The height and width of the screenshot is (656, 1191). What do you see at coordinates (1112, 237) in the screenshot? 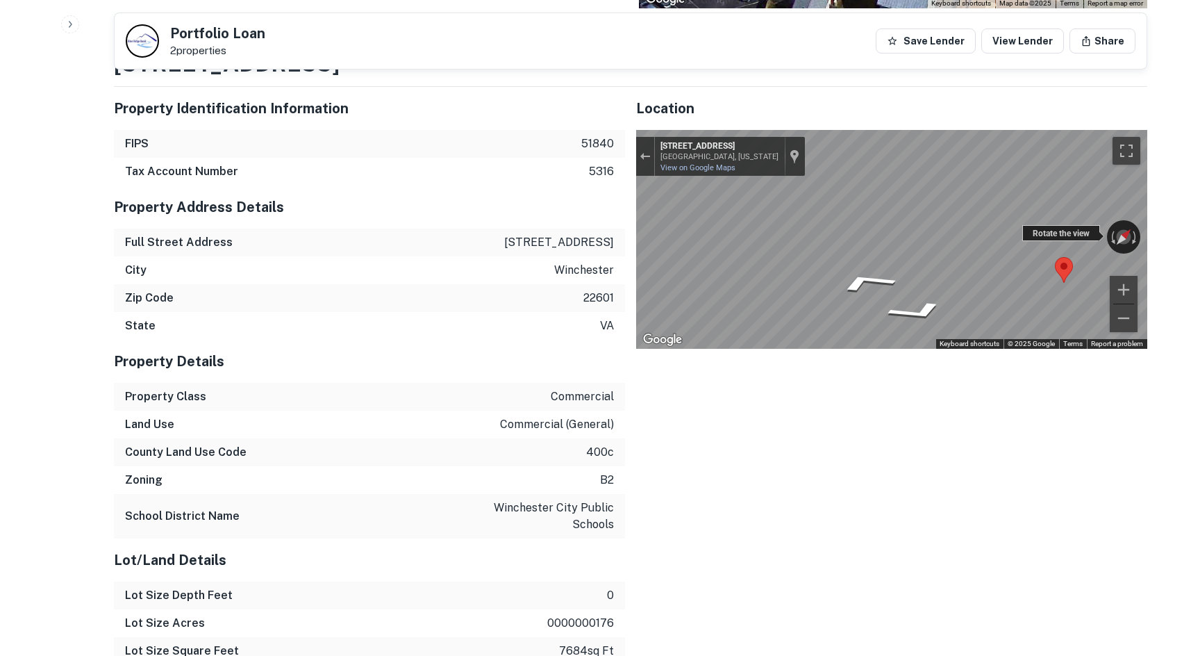
I see `button: Rotate counterclockwise` at bounding box center [1112, 237].